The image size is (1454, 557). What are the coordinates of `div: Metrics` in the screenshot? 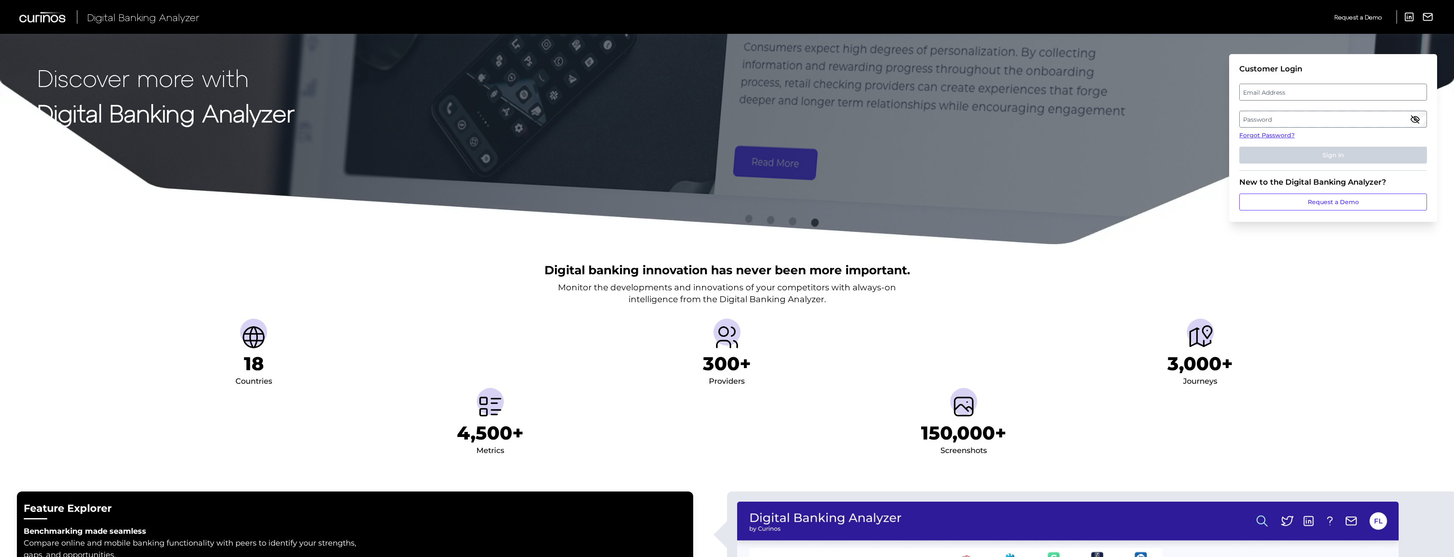 It's located at (490, 451).